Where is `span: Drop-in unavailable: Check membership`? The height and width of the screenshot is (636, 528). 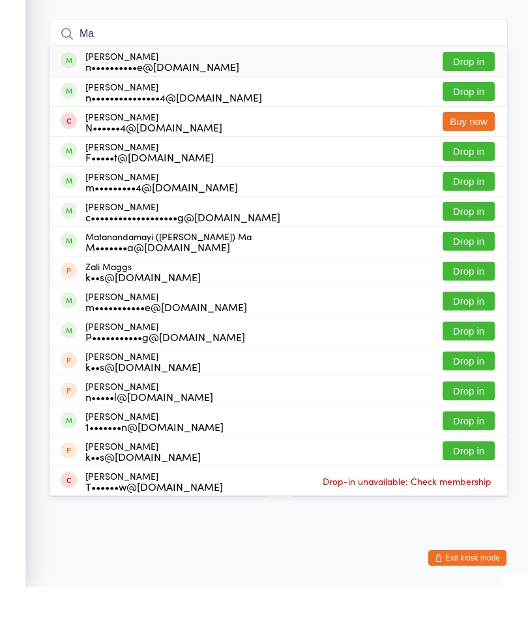 span: Drop-in unavailable: Check membership is located at coordinates (406, 530).